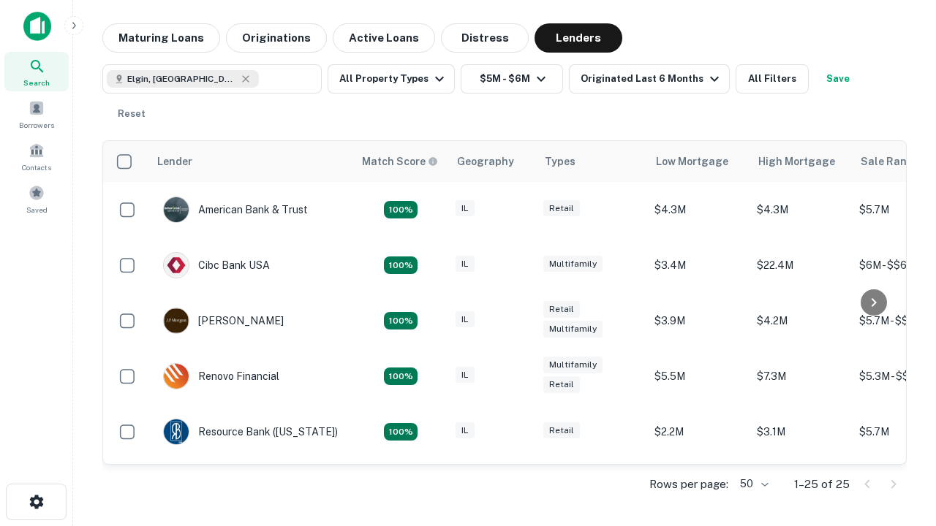  Describe the element at coordinates (37, 199) in the screenshot. I see `div: Saved` at that location.